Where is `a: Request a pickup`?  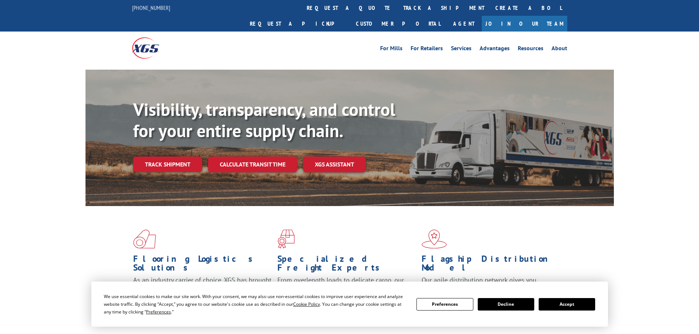
a: Request a pickup is located at coordinates (297, 23).